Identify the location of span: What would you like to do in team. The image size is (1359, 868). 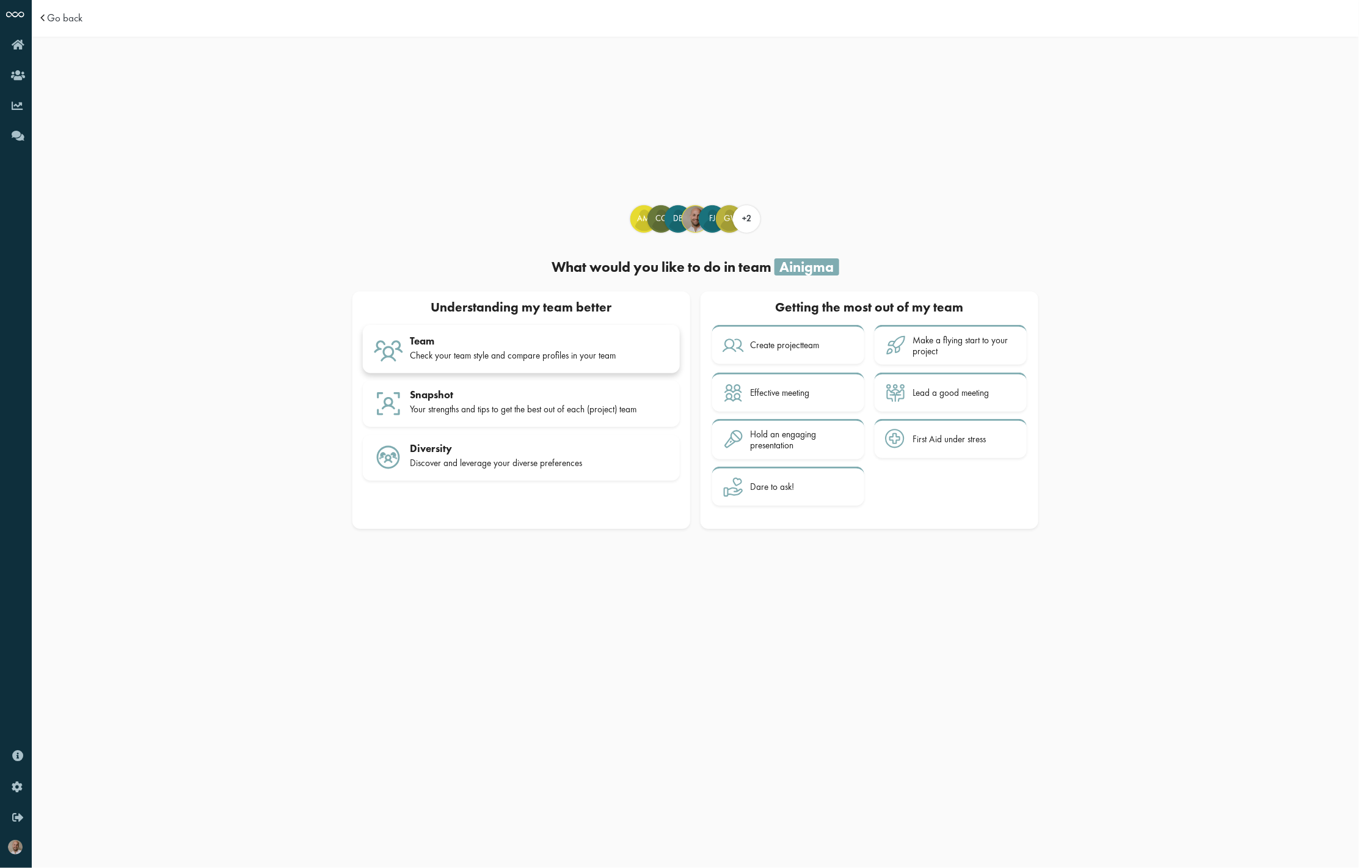
(661, 267).